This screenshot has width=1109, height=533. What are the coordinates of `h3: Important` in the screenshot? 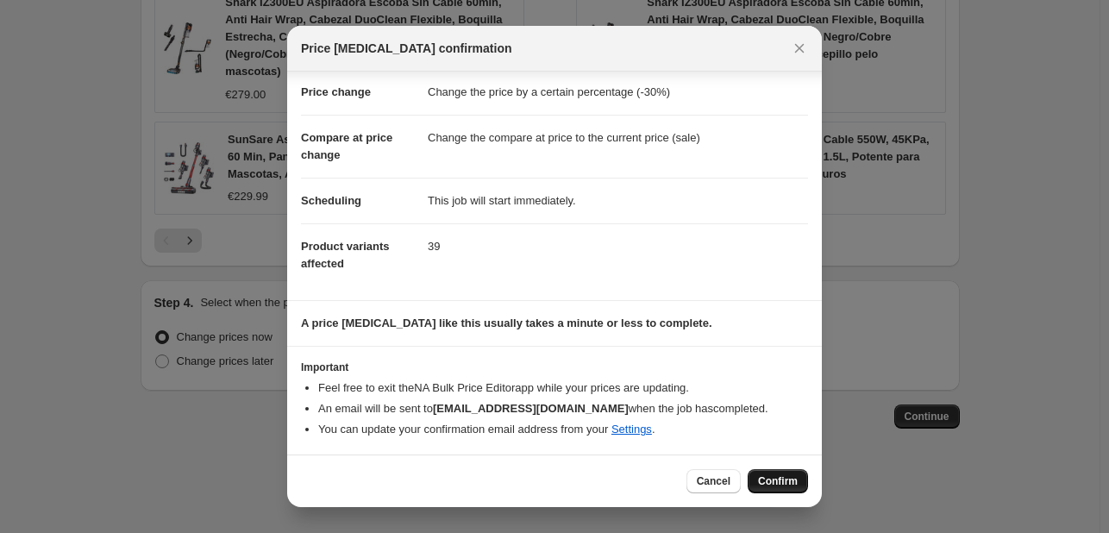 It's located at (554, 367).